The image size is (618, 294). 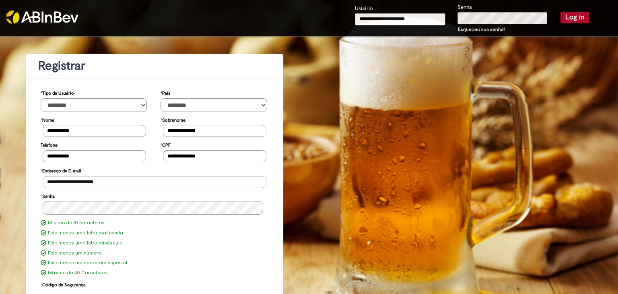 What do you see at coordinates (47, 119) in the screenshot?
I see `label: Nome` at bounding box center [47, 119].